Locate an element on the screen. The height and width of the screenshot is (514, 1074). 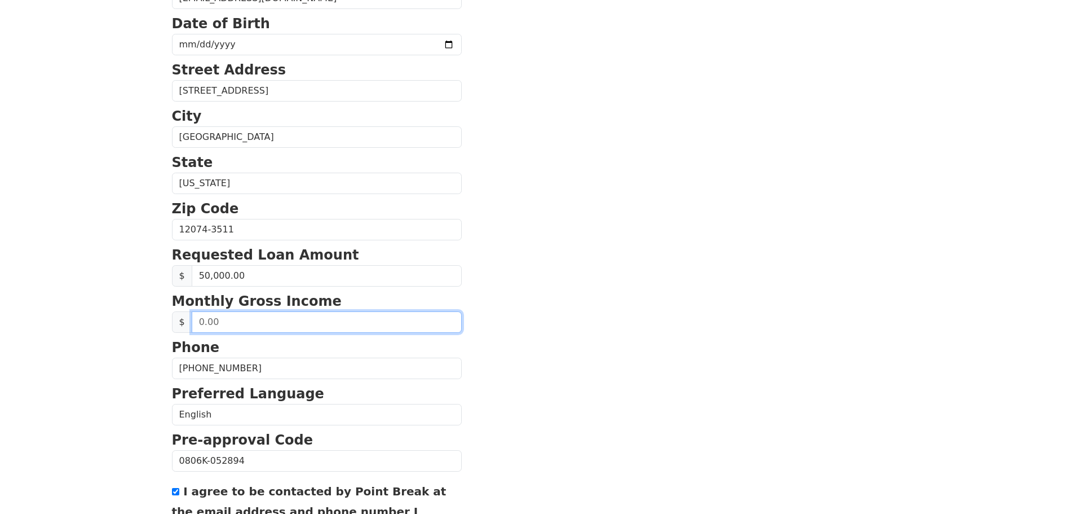
input: Street Address is located at coordinates (317, 91).